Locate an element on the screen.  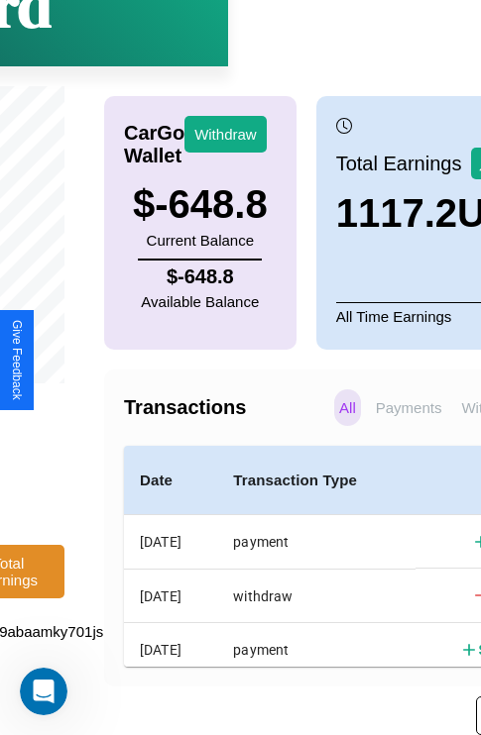
h3: $ -648.8 is located at coordinates (200, 204).